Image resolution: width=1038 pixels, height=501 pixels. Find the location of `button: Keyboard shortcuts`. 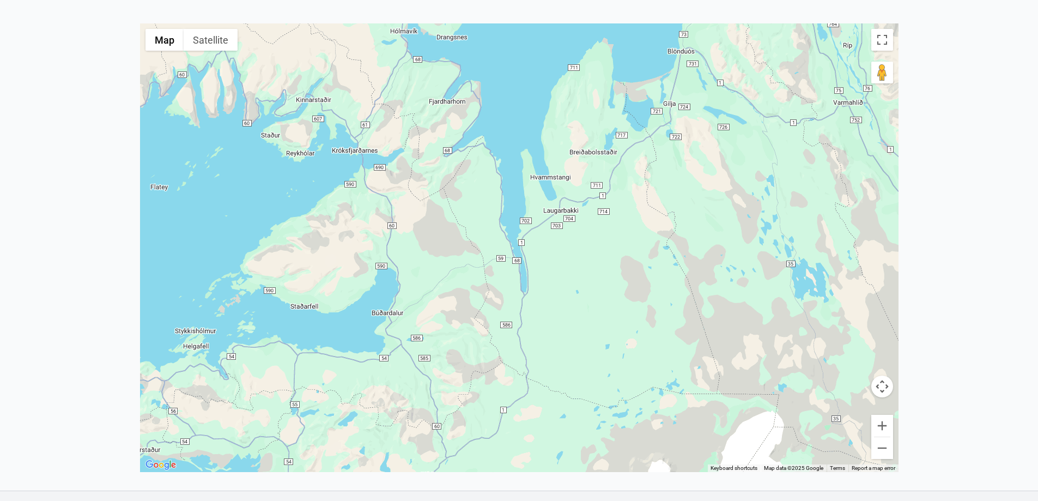

button: Keyboard shortcuts is located at coordinates (734, 468).